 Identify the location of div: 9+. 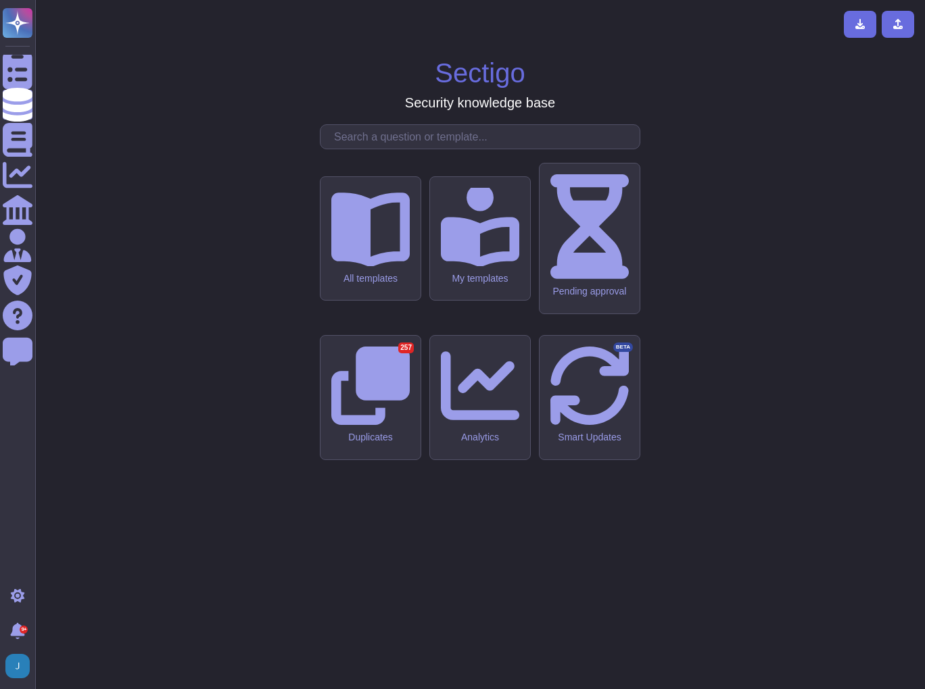
(24, 630).